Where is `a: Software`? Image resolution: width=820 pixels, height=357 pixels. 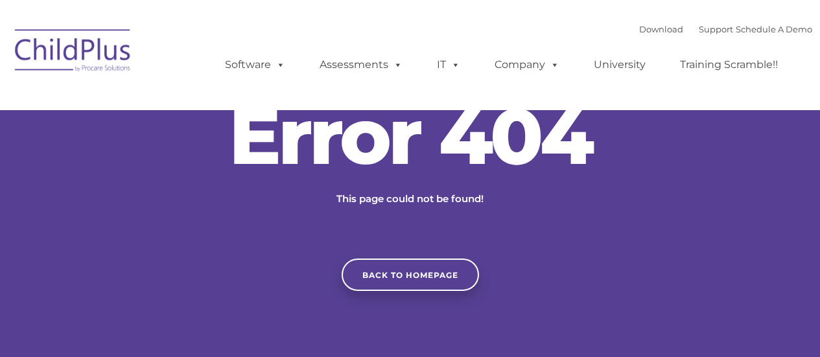
a: Software is located at coordinates (255, 65).